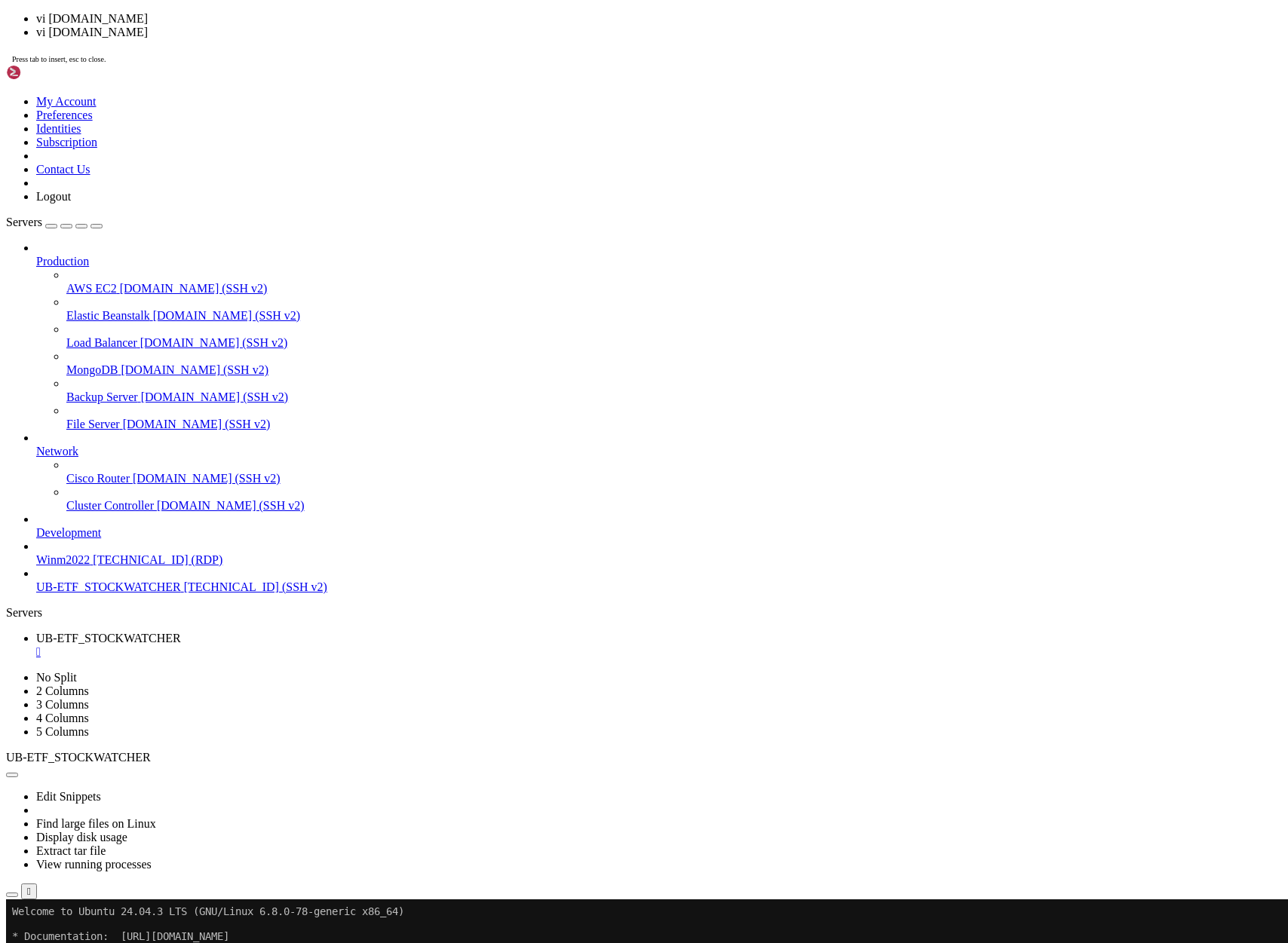 Image resolution: width=1288 pixels, height=943 pixels. I want to click on a: Contact Us, so click(63, 169).